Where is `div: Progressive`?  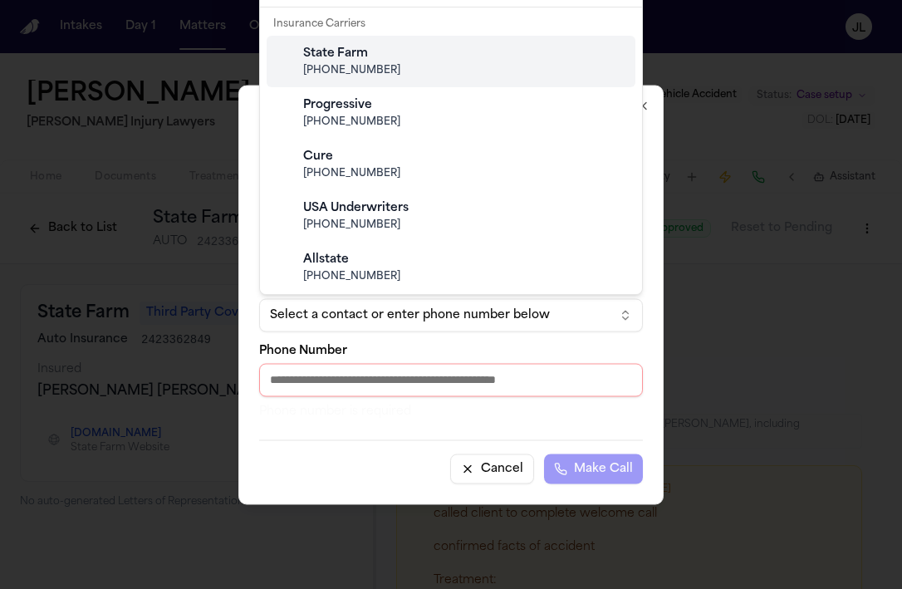 div: Progressive is located at coordinates (464, 105).